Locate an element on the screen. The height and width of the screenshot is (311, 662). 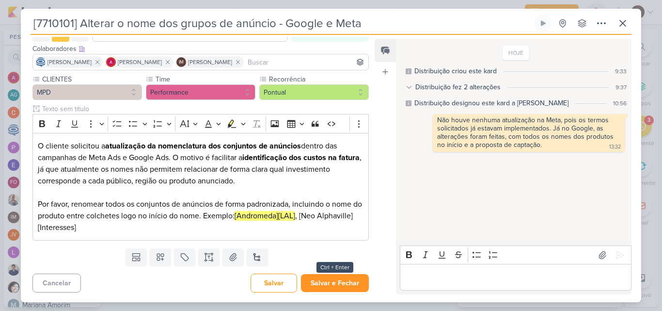
div: Distribuição criou este kard is located at coordinates (455, 71).